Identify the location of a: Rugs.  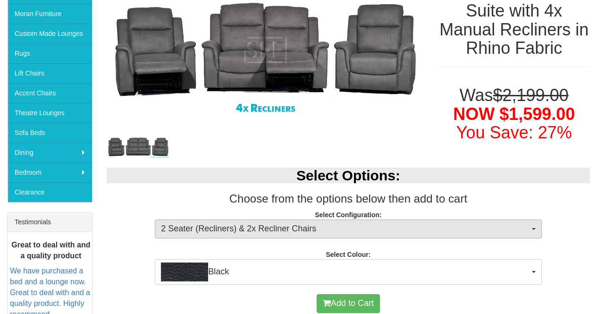
(50, 53).